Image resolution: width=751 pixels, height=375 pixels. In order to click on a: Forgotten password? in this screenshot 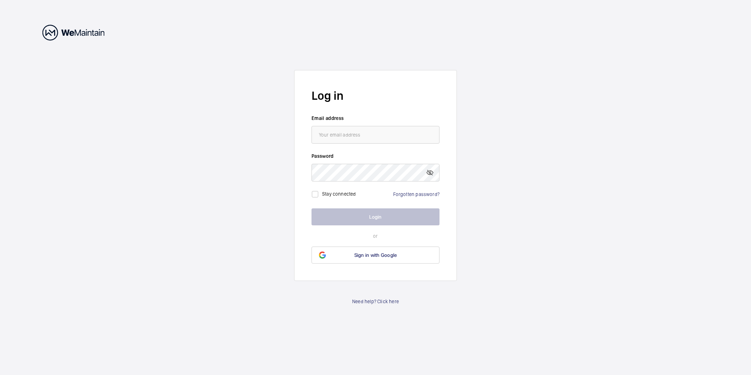, I will do `click(416, 194)`.